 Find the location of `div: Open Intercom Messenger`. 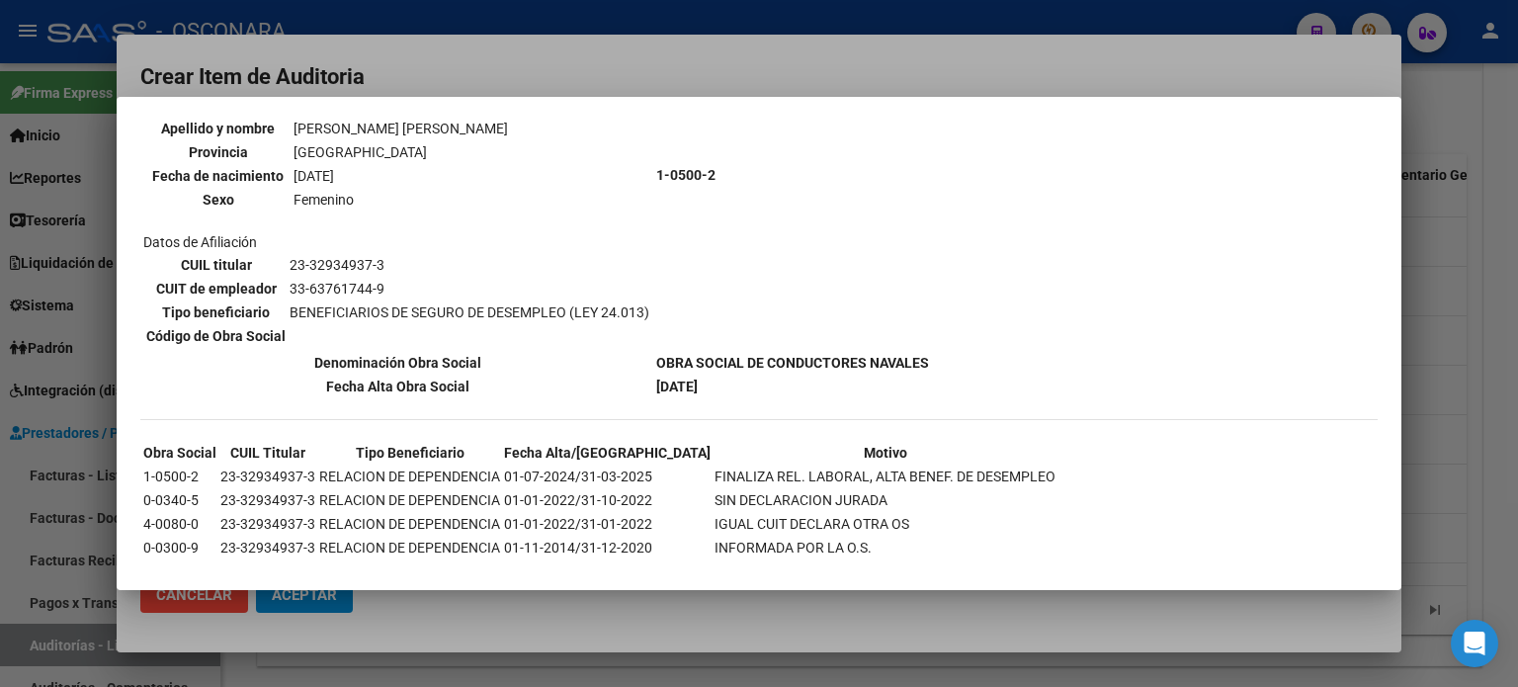

div: Open Intercom Messenger is located at coordinates (1474, 643).